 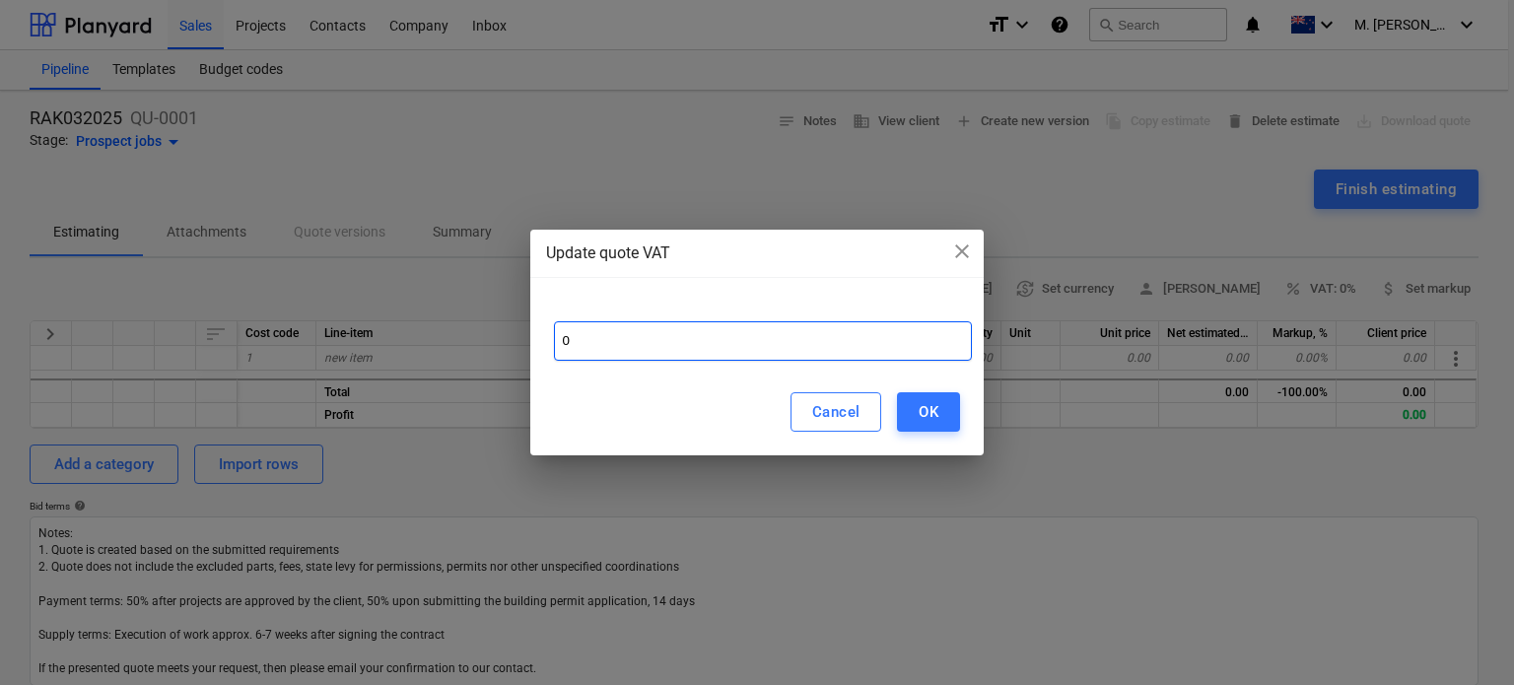 I want to click on button: OK, so click(x=928, y=412).